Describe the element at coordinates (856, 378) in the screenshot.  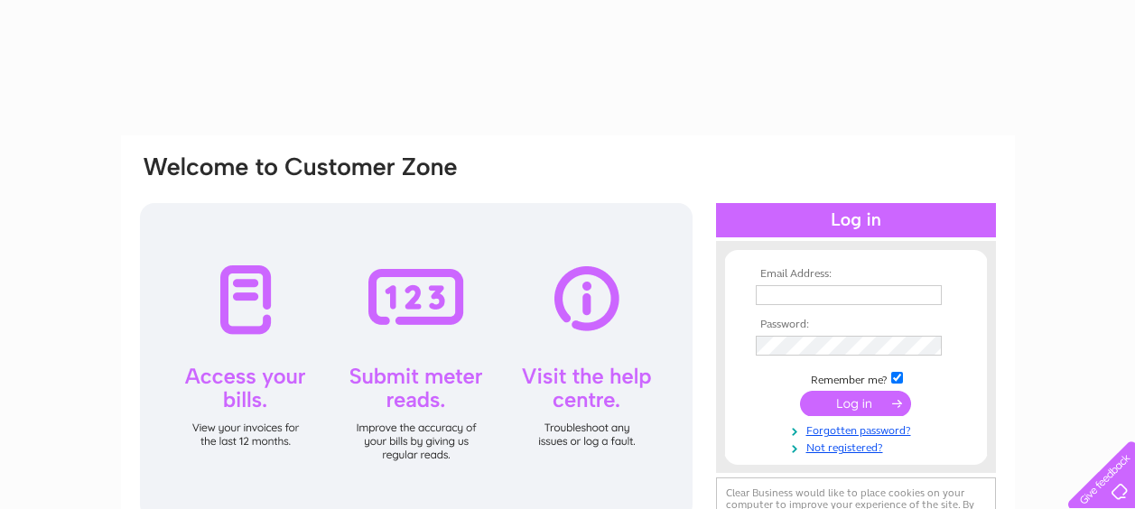
I see `td: Remember me?` at that location.